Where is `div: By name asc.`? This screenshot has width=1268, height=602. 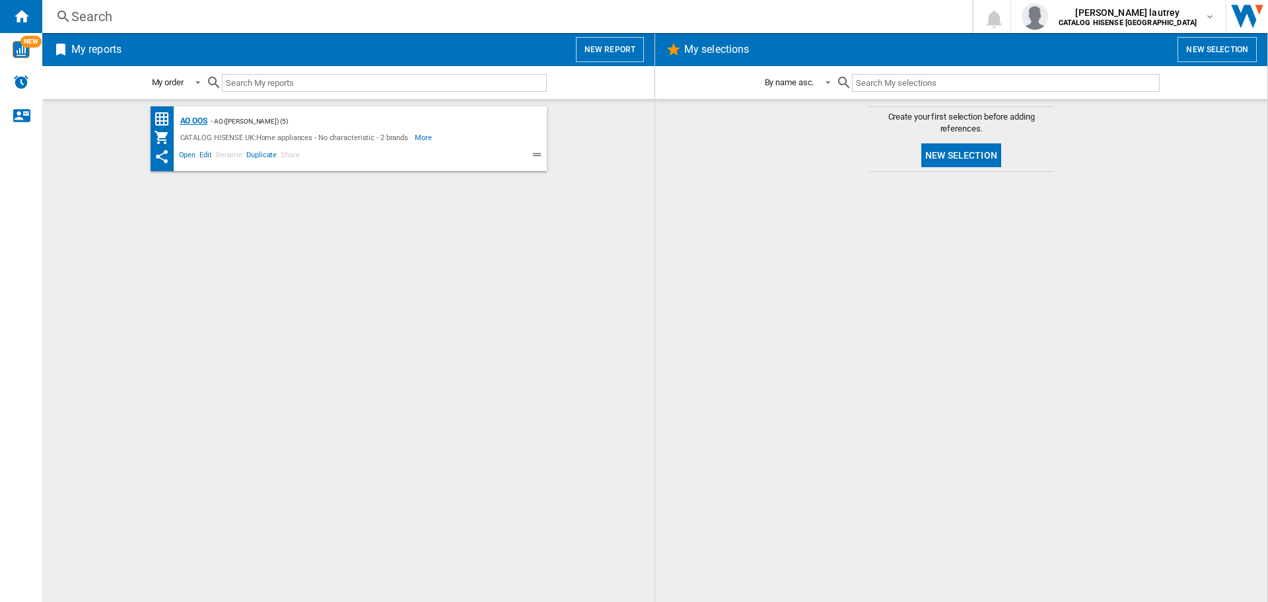
div: By name asc. is located at coordinates (789, 82).